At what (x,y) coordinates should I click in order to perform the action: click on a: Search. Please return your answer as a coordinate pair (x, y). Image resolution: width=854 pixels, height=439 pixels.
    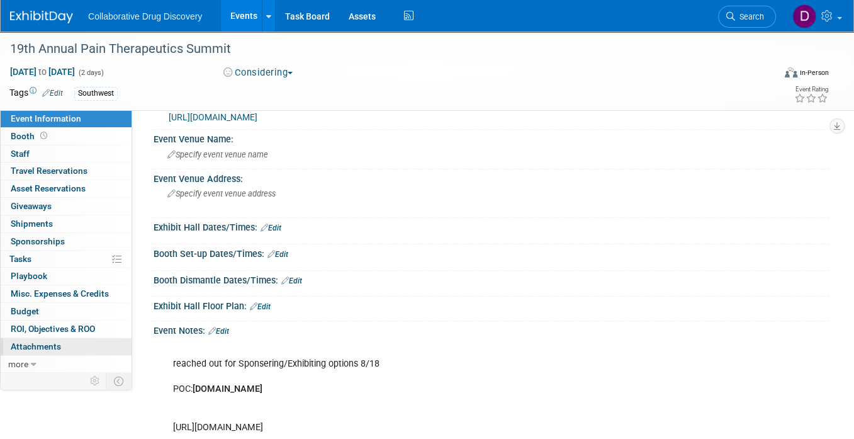
    Looking at the image, I should click on (747, 16).